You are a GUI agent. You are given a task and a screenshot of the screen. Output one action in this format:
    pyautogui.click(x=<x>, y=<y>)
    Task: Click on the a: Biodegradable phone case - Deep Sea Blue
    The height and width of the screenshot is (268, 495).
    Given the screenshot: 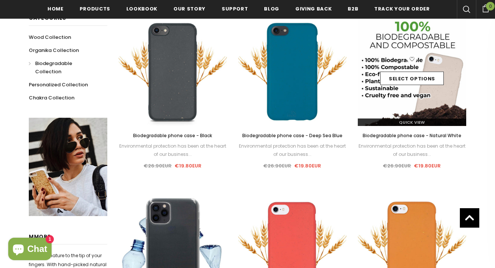 What is the action you would take?
    pyautogui.click(x=293, y=136)
    